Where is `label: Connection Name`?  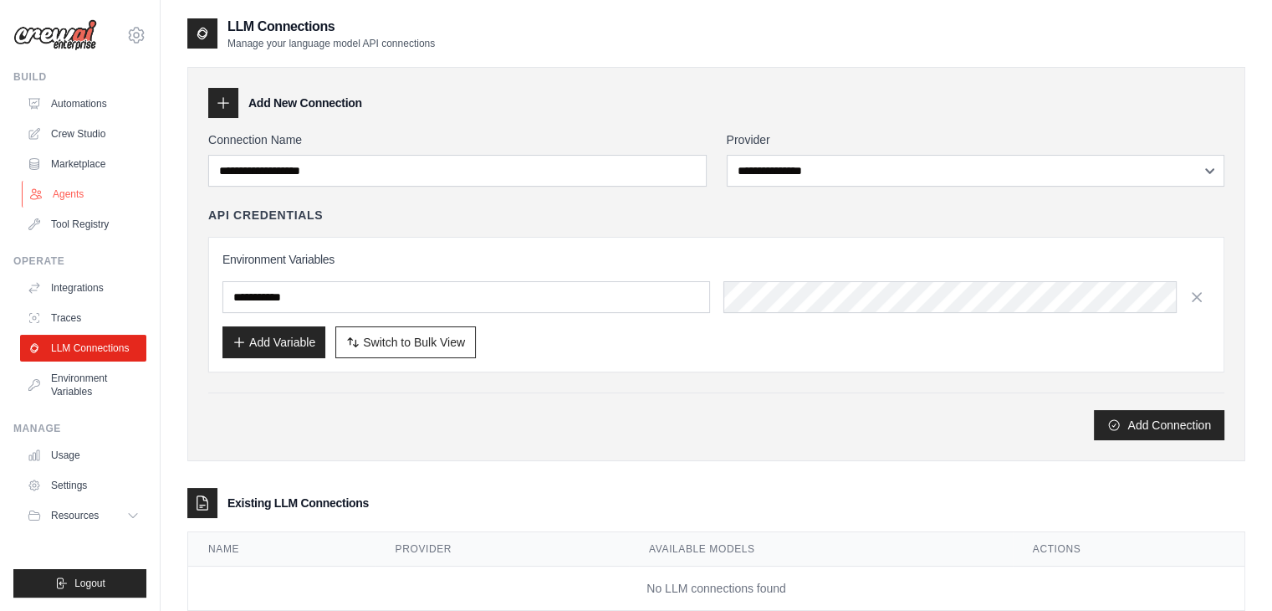 label: Connection Name is located at coordinates (458, 140).